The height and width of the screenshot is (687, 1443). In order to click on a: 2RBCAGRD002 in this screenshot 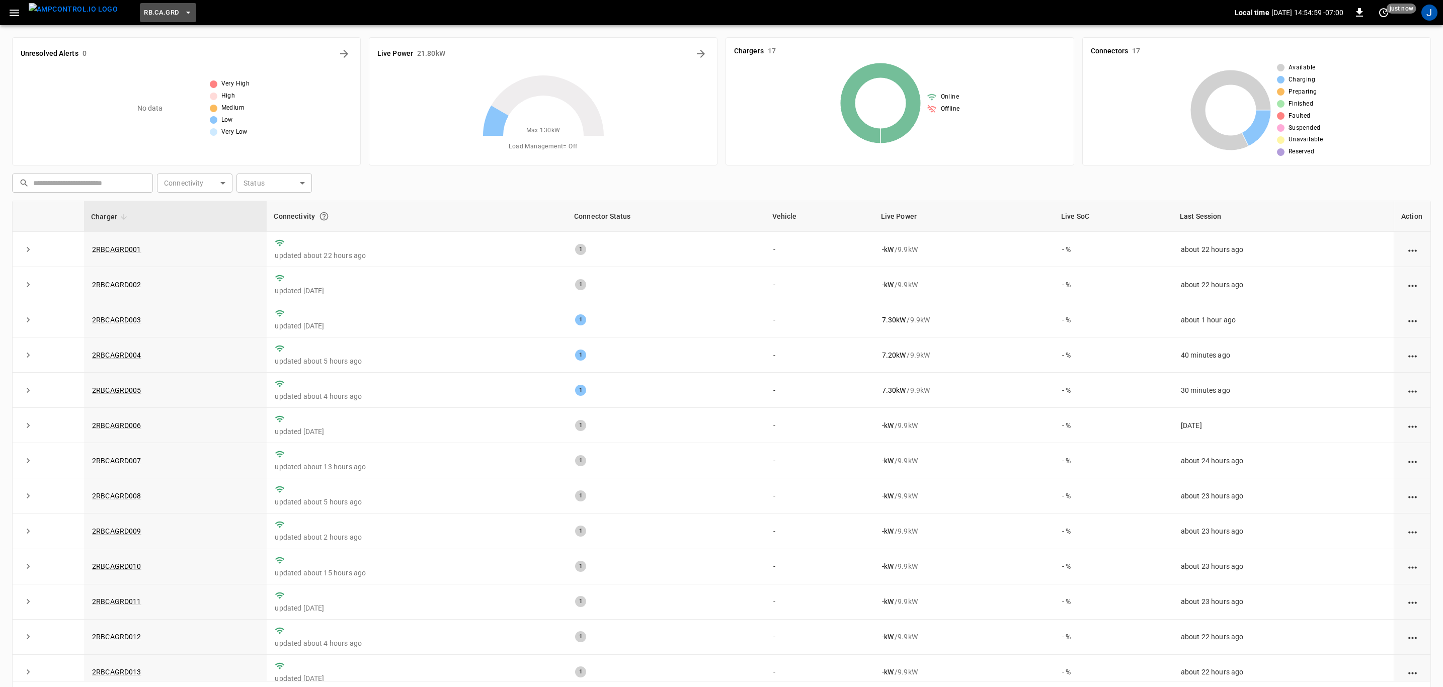, I will do `click(117, 285)`.